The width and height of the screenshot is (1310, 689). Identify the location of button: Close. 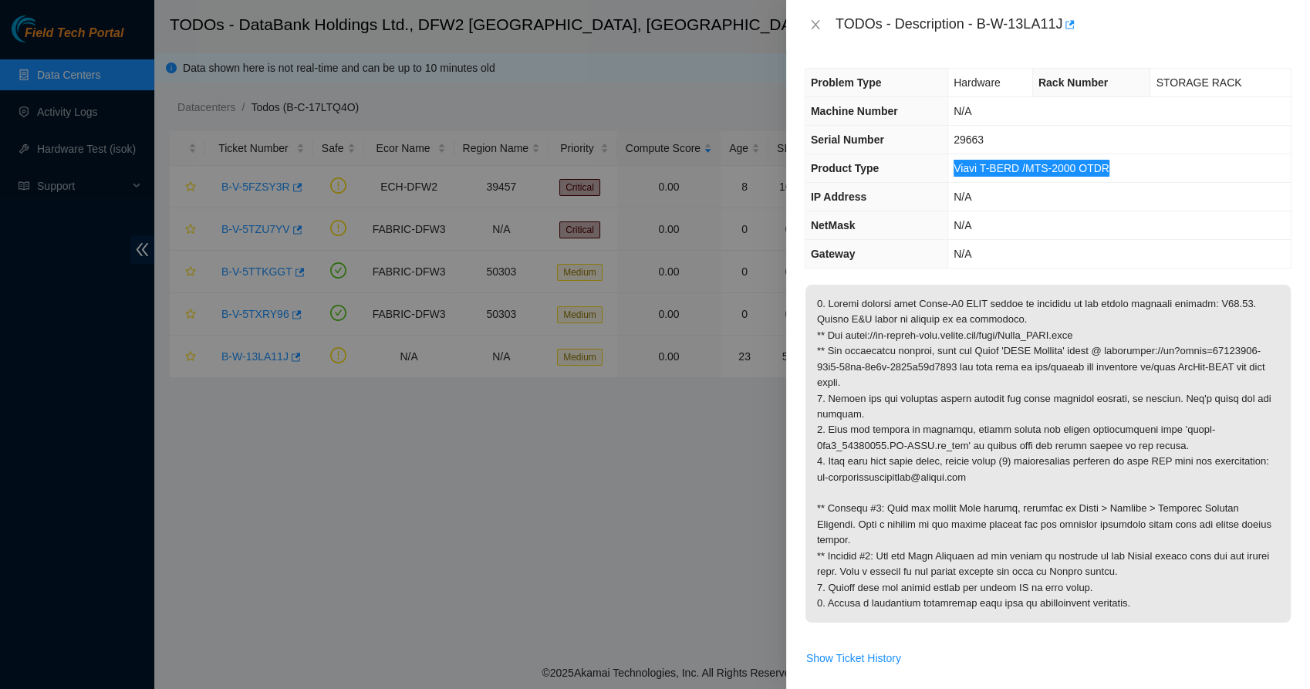
(815, 25).